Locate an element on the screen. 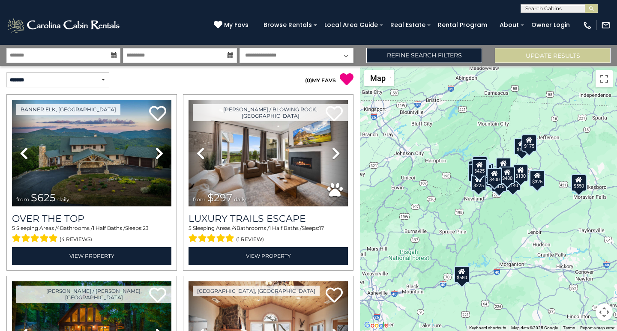  h3: Over The Top is located at coordinates (92, 219).